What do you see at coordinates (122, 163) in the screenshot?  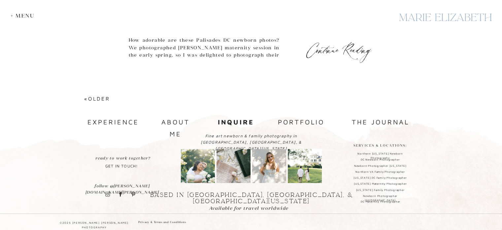 I see `p: get in touch!` at bounding box center [122, 163].